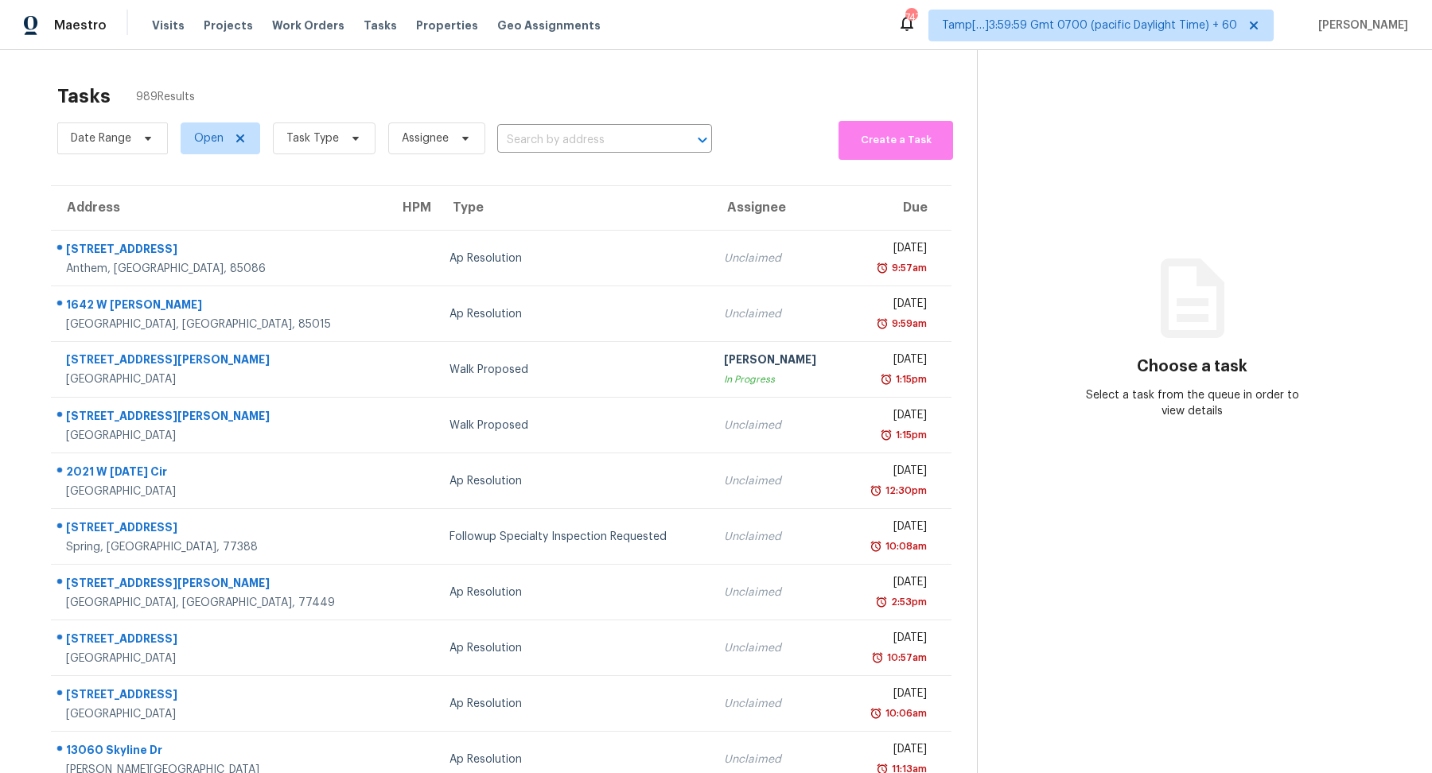 This screenshot has height=773, width=1432. What do you see at coordinates (574, 537) in the screenshot?
I see `div: Followup Specialty Inspection Requested` at bounding box center [574, 537].